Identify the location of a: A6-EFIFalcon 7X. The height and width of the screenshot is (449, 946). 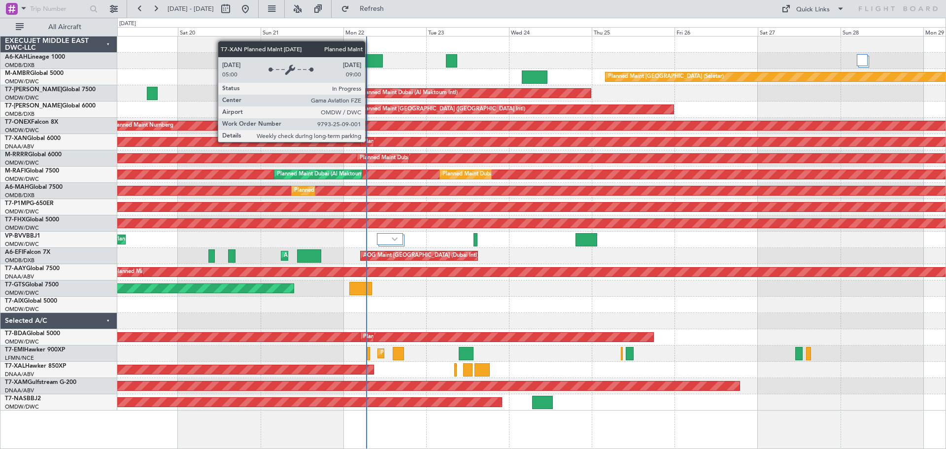
(28, 252).